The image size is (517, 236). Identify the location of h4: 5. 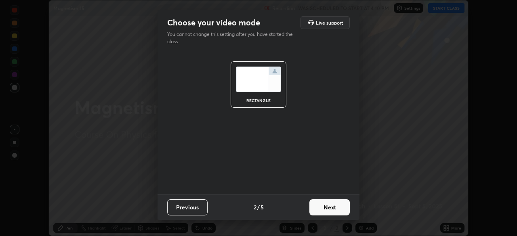
(262, 207).